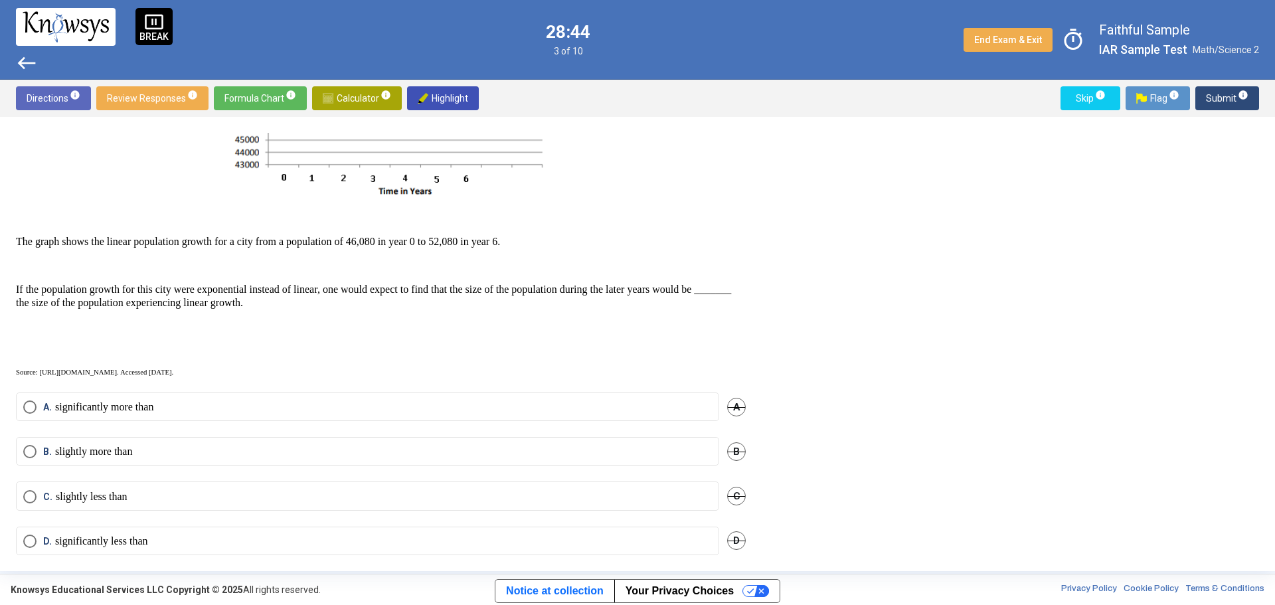 Image resolution: width=1275 pixels, height=605 pixels. Describe the element at coordinates (152, 98) in the screenshot. I see `button: Review Responsesinfo` at that location.